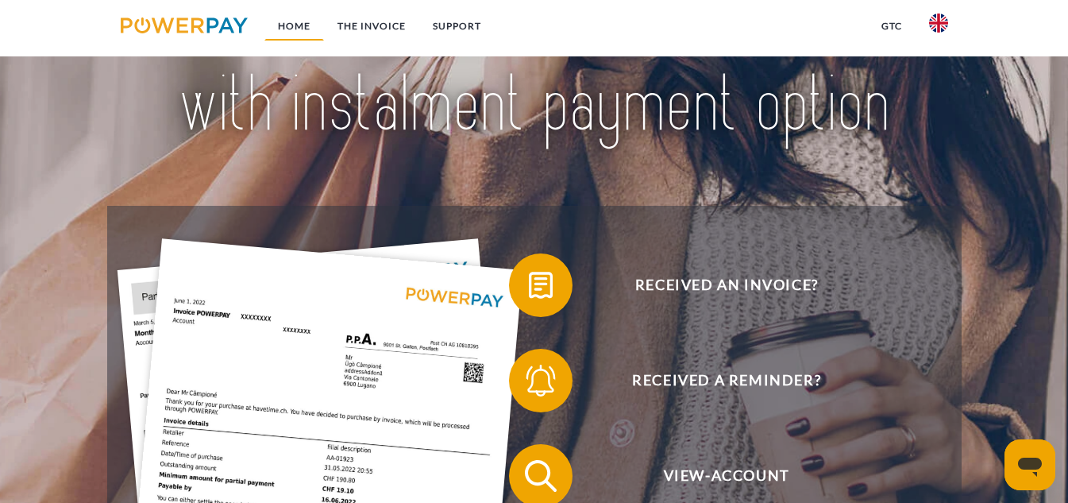 Image resolution: width=1068 pixels, height=503 pixels. I want to click on span: Received an invoice?, so click(726, 285).